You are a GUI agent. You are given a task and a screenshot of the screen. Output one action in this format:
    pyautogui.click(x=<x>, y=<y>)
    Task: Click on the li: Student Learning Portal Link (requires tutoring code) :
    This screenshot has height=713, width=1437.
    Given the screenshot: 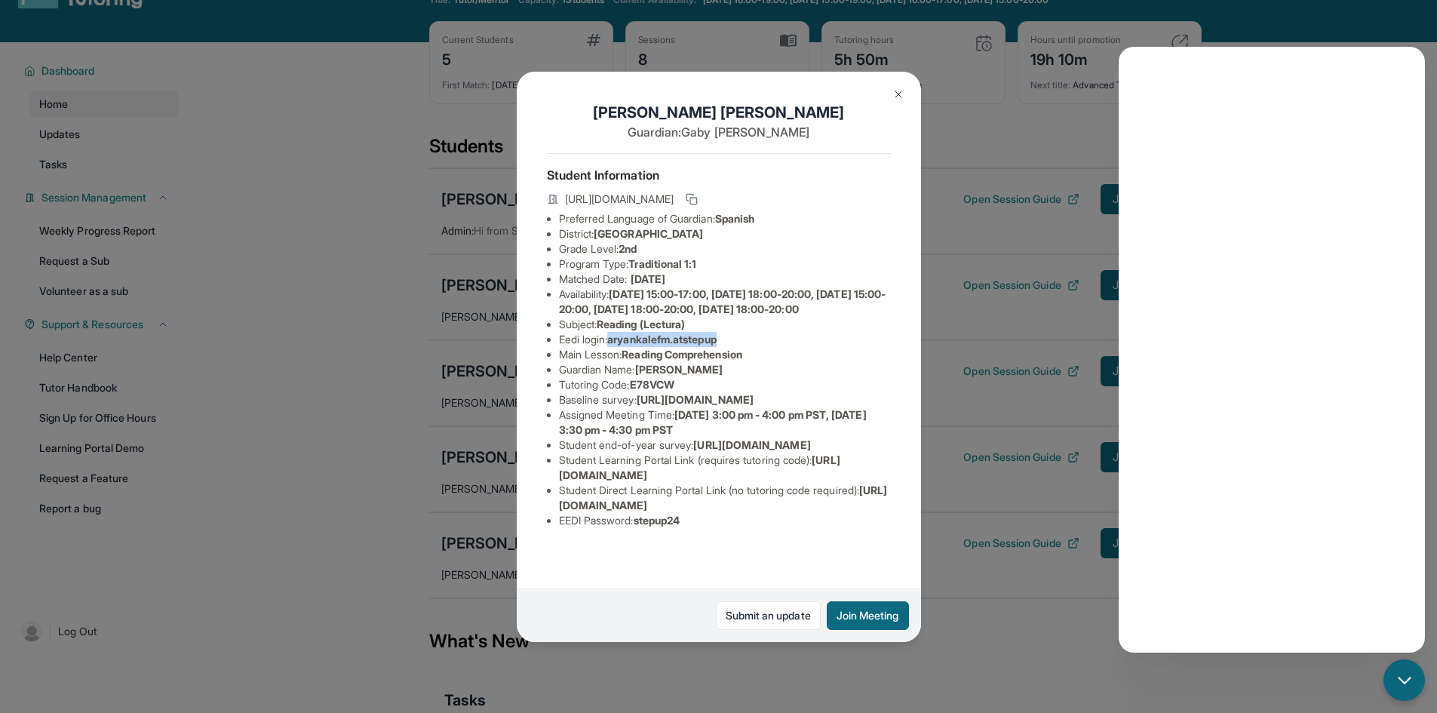 What is the action you would take?
    pyautogui.click(x=725, y=468)
    